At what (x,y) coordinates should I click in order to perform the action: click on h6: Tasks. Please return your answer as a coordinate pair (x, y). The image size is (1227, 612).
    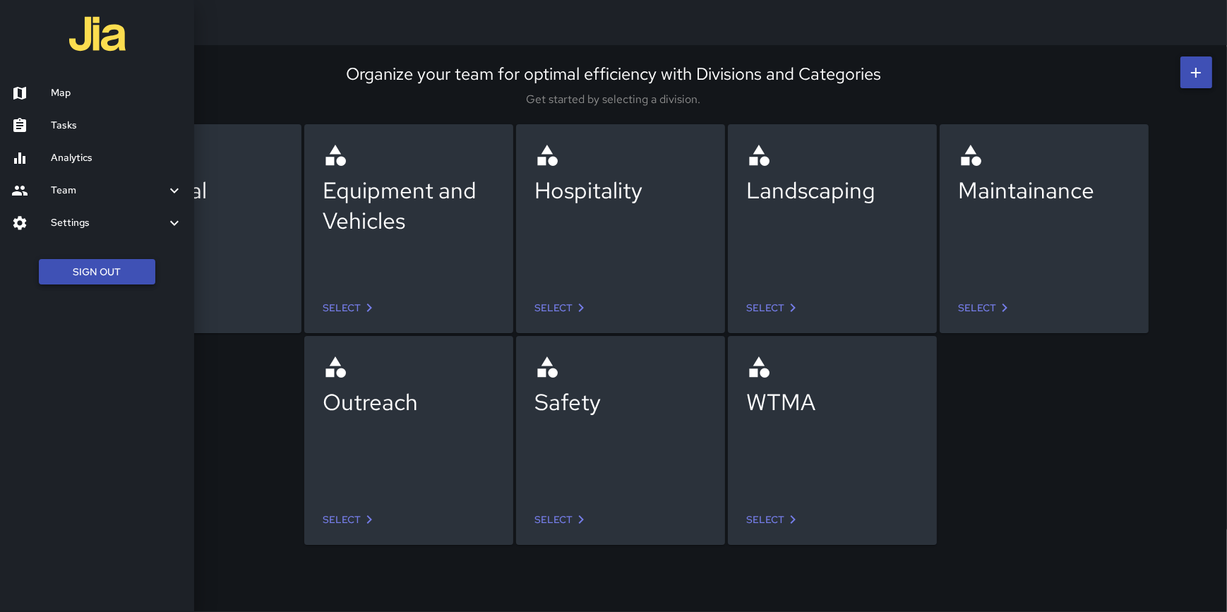
    Looking at the image, I should click on (116, 126).